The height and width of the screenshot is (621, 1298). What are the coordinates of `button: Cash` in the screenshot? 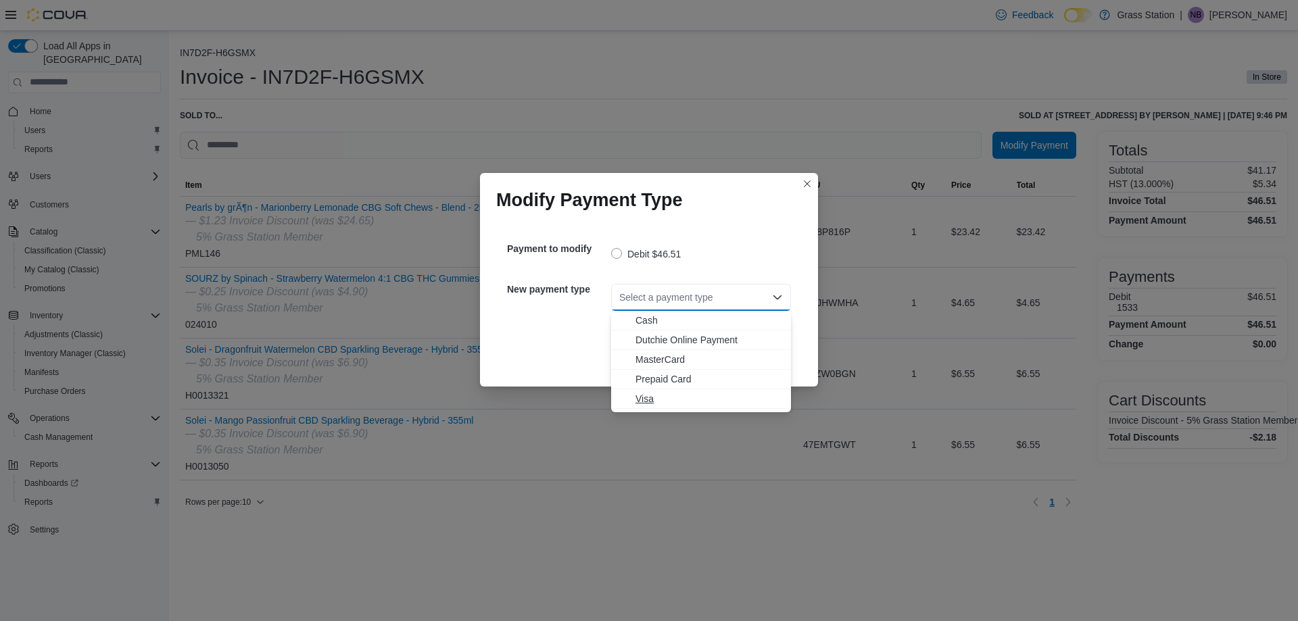 It's located at (701, 320).